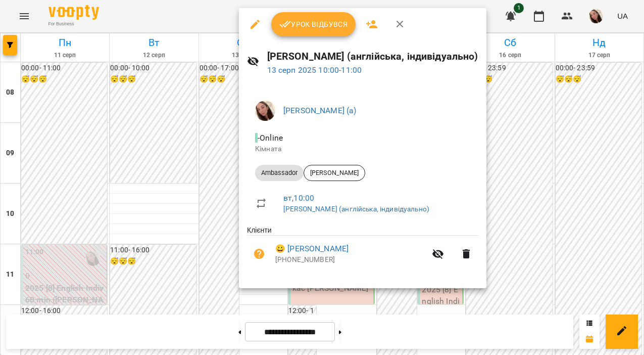  I want to click on button: Урок відбувся, so click(314, 24).